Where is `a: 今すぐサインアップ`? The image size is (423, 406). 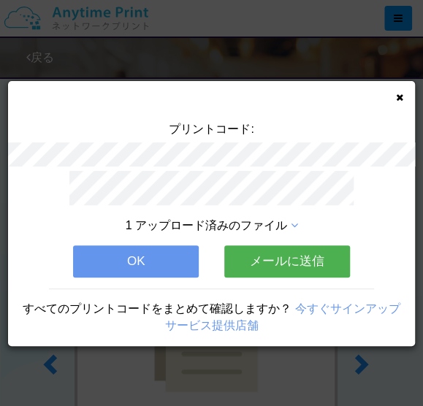
a: 今すぐサインアップ is located at coordinates (348, 308).